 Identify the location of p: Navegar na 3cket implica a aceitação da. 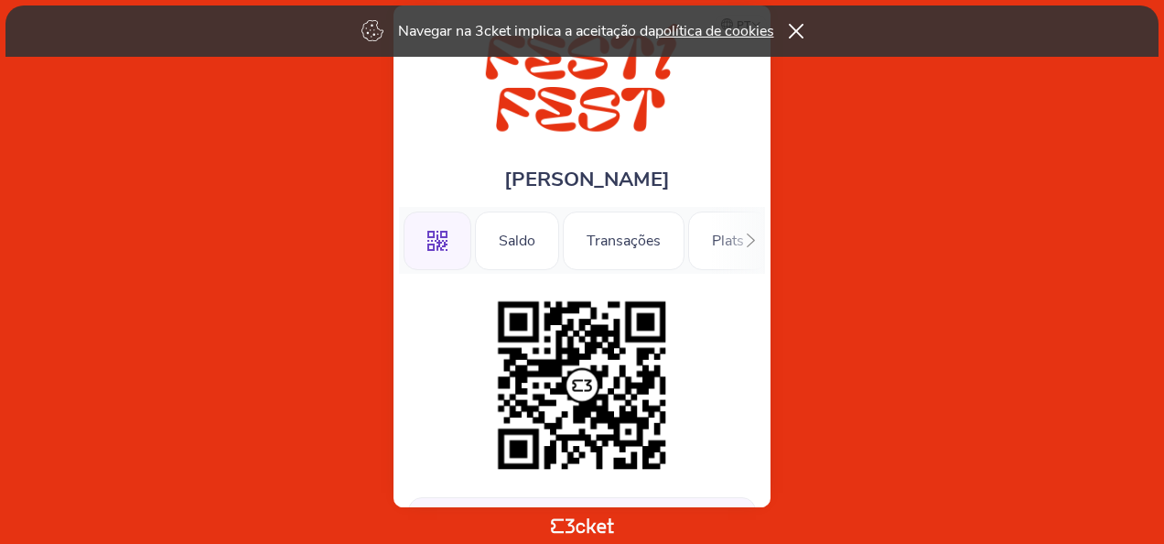
(586, 31).